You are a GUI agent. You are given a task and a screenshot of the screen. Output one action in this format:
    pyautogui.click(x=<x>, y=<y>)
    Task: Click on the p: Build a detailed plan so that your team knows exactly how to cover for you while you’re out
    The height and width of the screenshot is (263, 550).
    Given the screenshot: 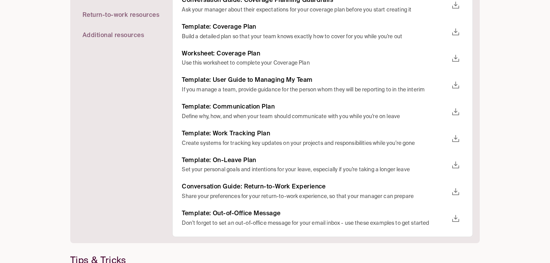 What is the action you would take?
    pyautogui.click(x=315, y=37)
    